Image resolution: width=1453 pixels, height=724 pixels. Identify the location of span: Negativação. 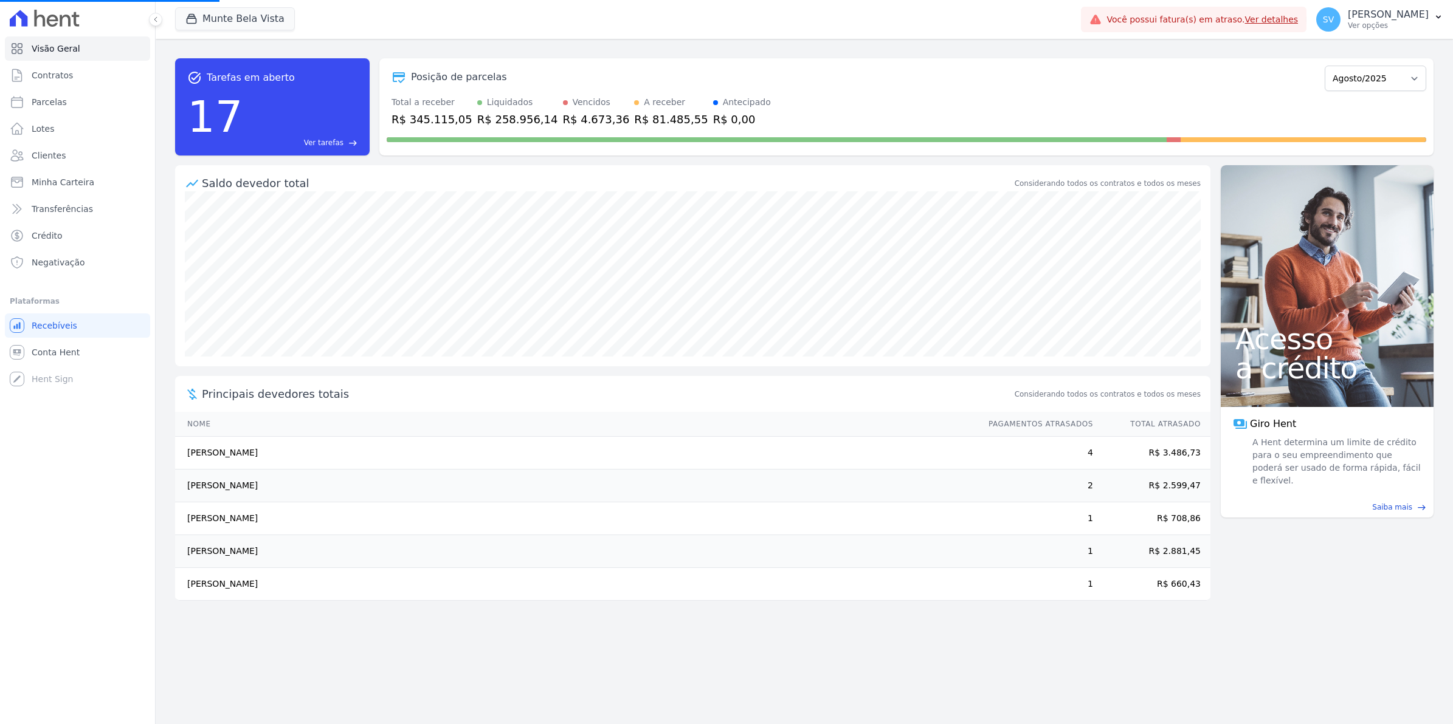
(58, 263).